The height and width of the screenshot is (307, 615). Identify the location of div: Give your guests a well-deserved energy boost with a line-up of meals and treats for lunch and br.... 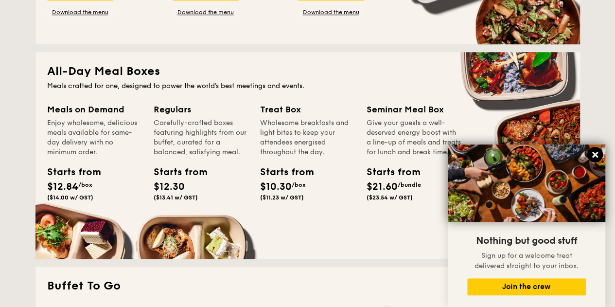
(414, 138).